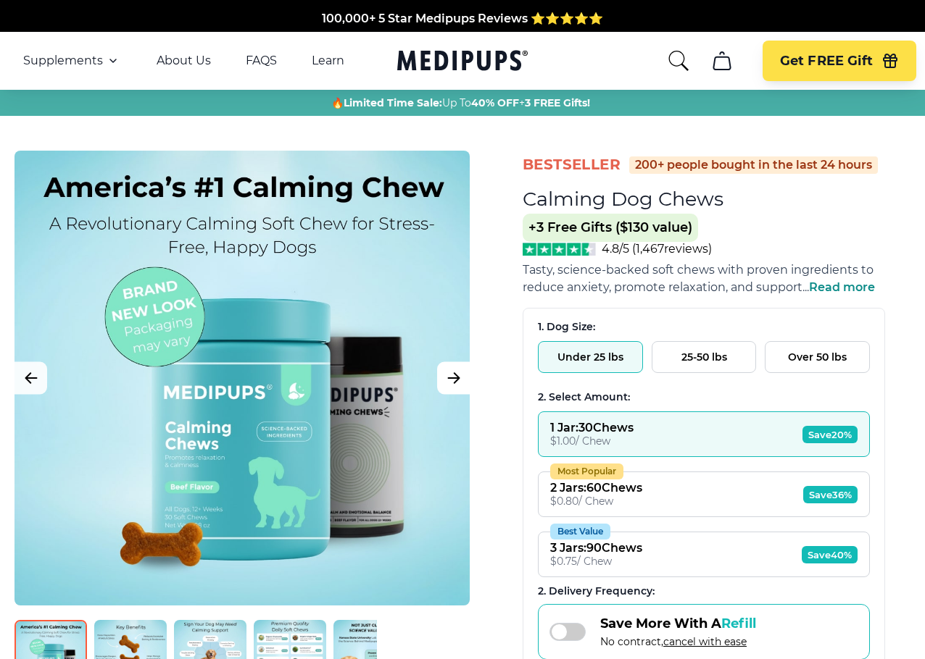 Image resolution: width=925 pixels, height=659 pixels. What do you see at coordinates (704, 642) in the screenshot?
I see `span: cancel with ease` at bounding box center [704, 642].